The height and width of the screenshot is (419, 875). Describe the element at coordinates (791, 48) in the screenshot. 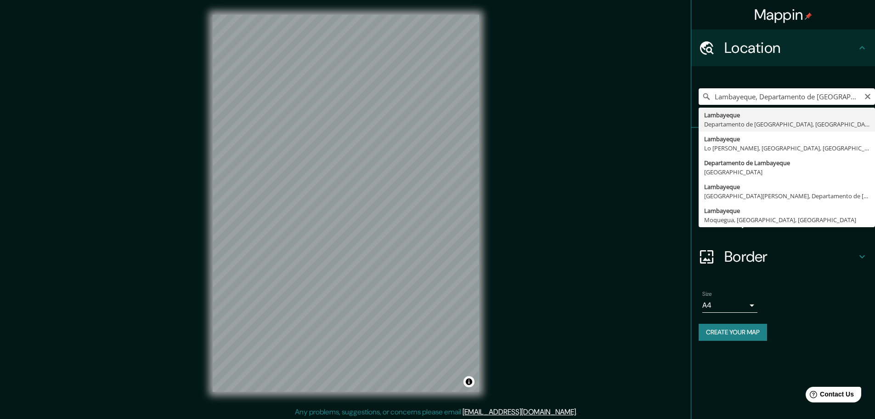

I see `h4: Location` at that location.